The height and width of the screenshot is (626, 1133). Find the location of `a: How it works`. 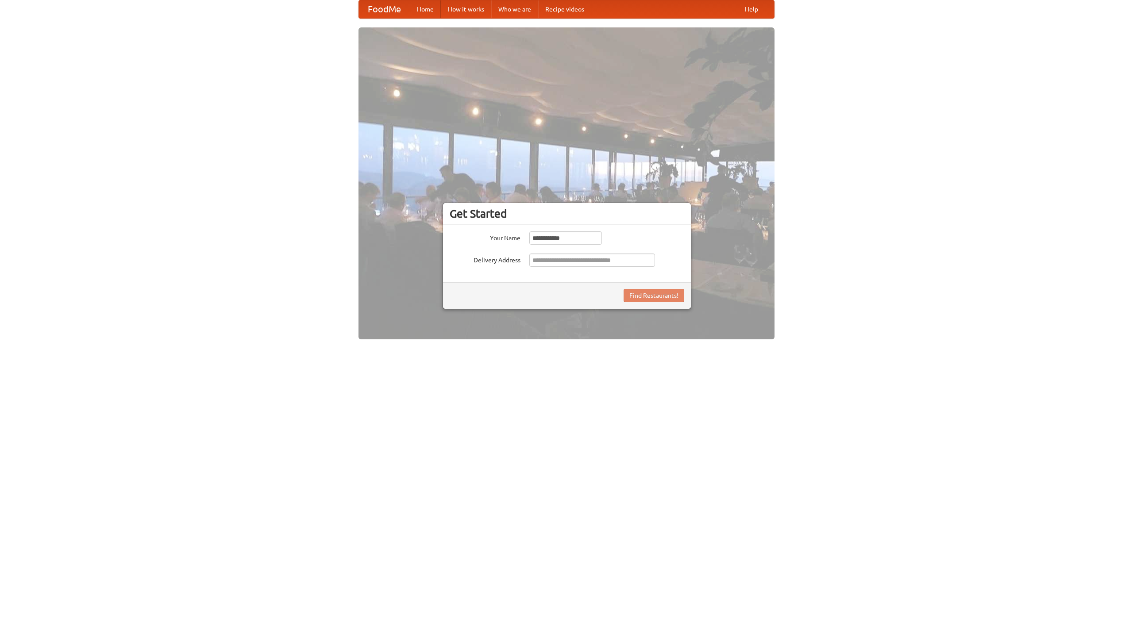

a: How it works is located at coordinates (466, 9).